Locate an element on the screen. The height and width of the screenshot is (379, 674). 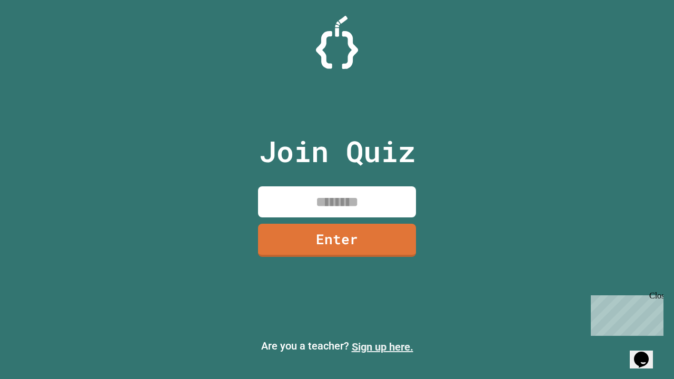
a: Enter is located at coordinates (337, 240).